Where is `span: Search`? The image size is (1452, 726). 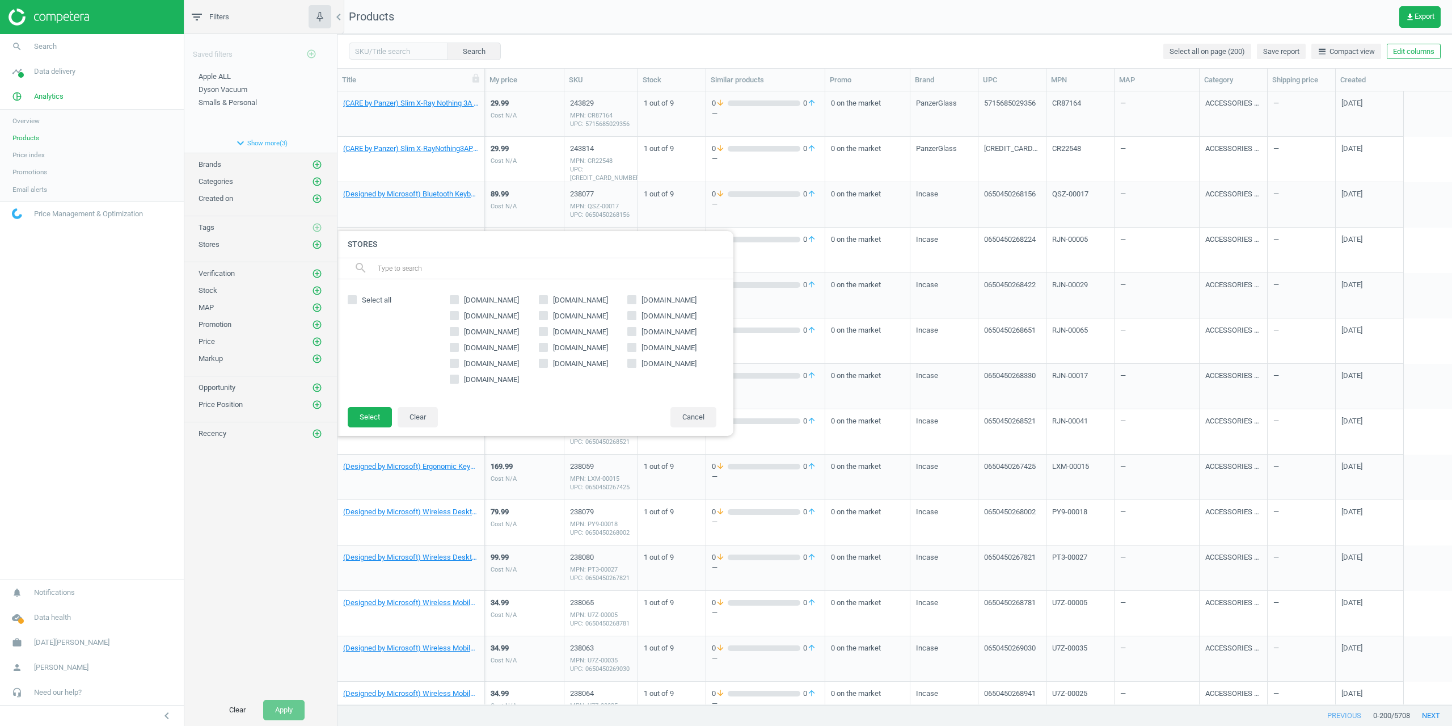 span: Search is located at coordinates (45, 47).